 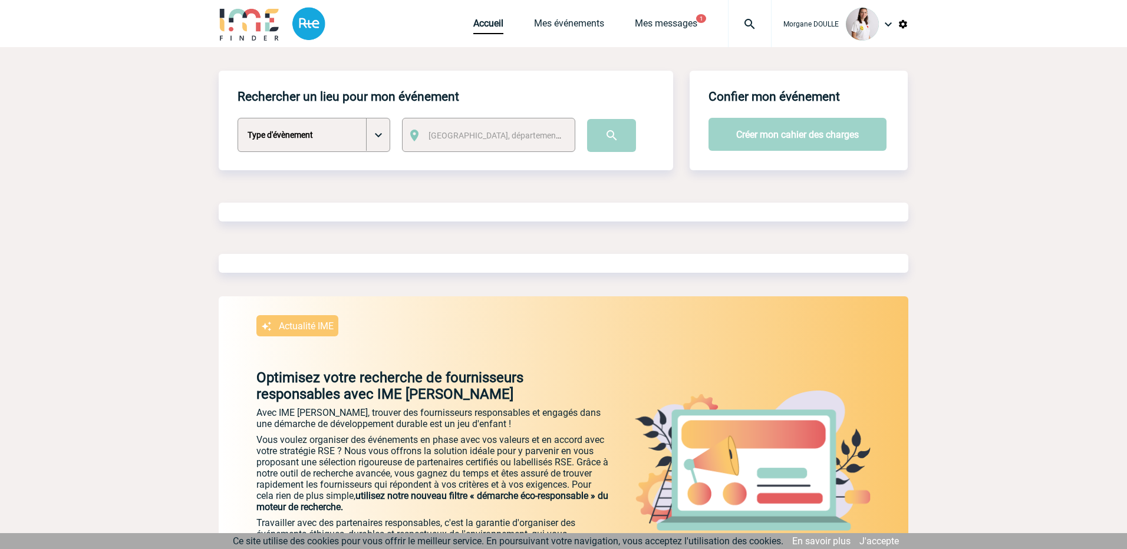 What do you see at coordinates (249, 24) in the screenshot?
I see `img: IME-Finder` at bounding box center [249, 24].